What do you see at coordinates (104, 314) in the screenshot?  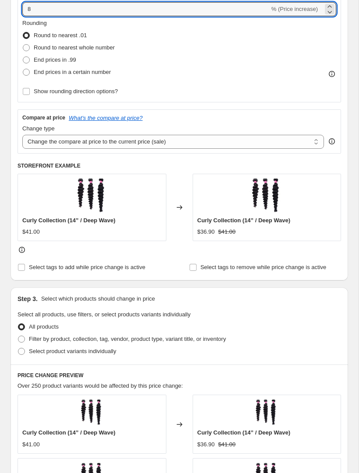 I see `span: Select all products, use filters, or select products variants individually` at bounding box center [104, 314].